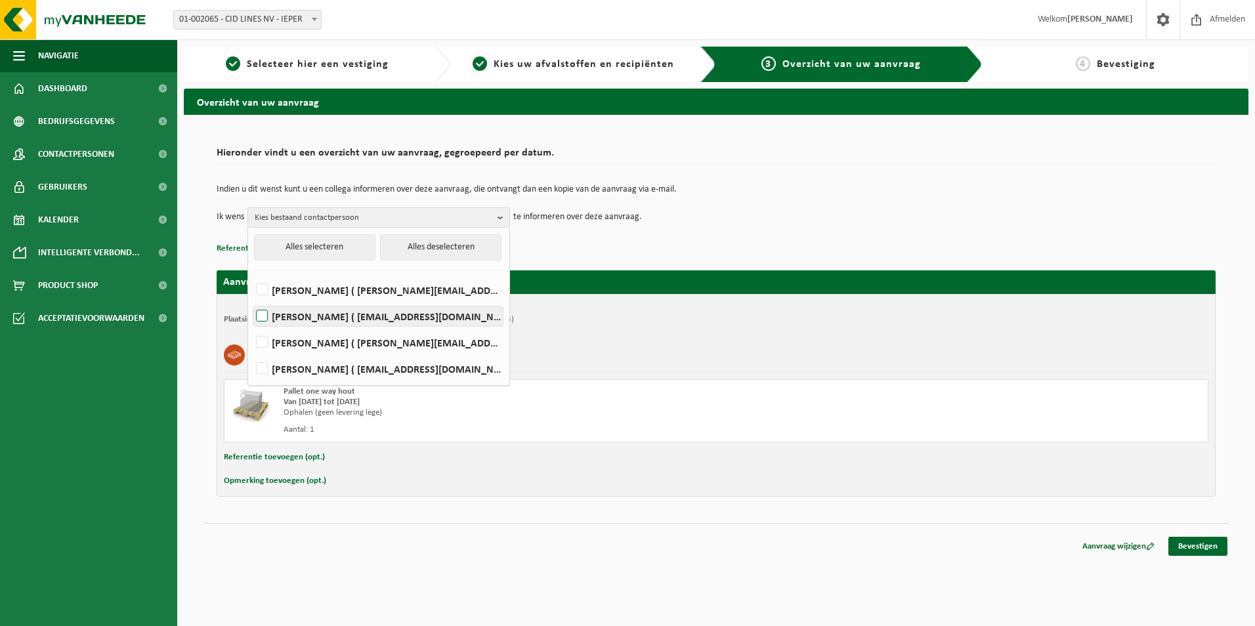 This screenshot has height=626, width=1255. I want to click on span: 01-002065 - CID LINES NV - IEPER, so click(248, 20).